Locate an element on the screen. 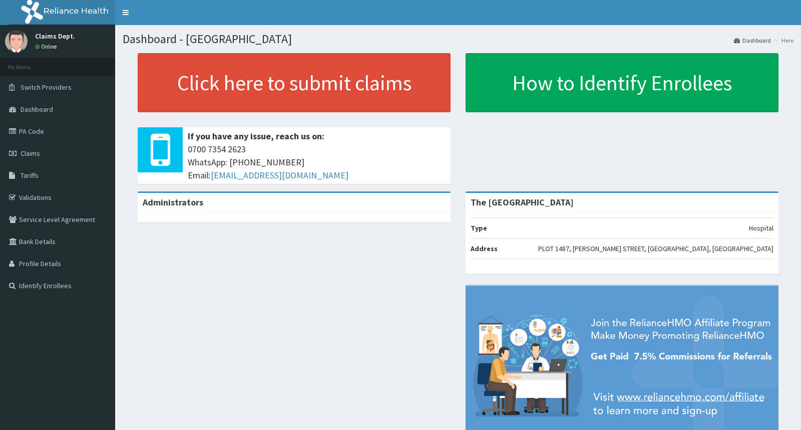 The height and width of the screenshot is (430, 801). b: Type is located at coordinates (479, 228).